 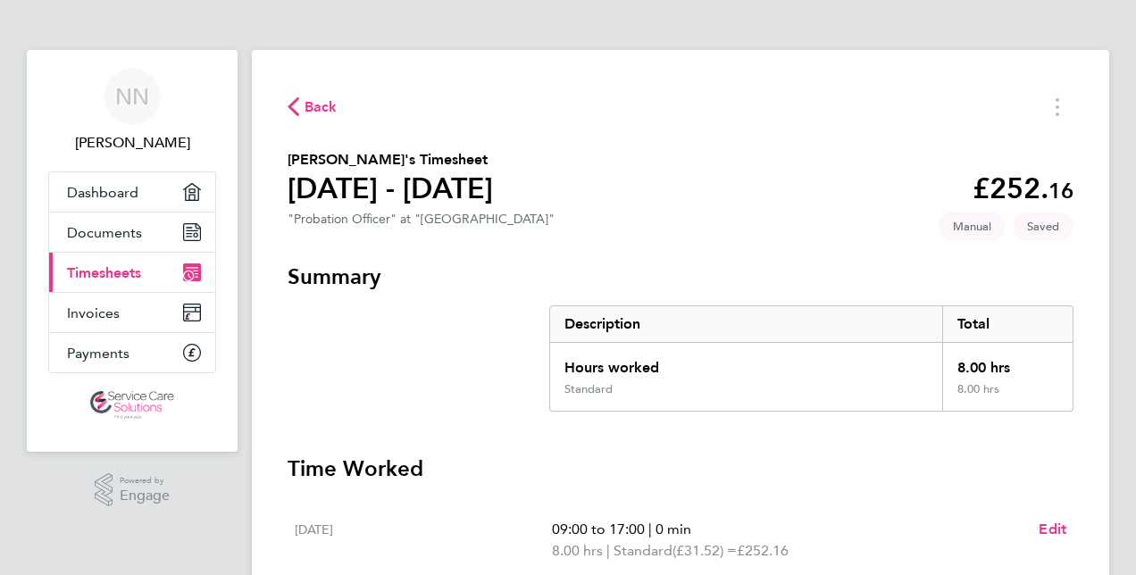 What do you see at coordinates (104, 272) in the screenshot?
I see `span: Timesheets` at bounding box center [104, 272].